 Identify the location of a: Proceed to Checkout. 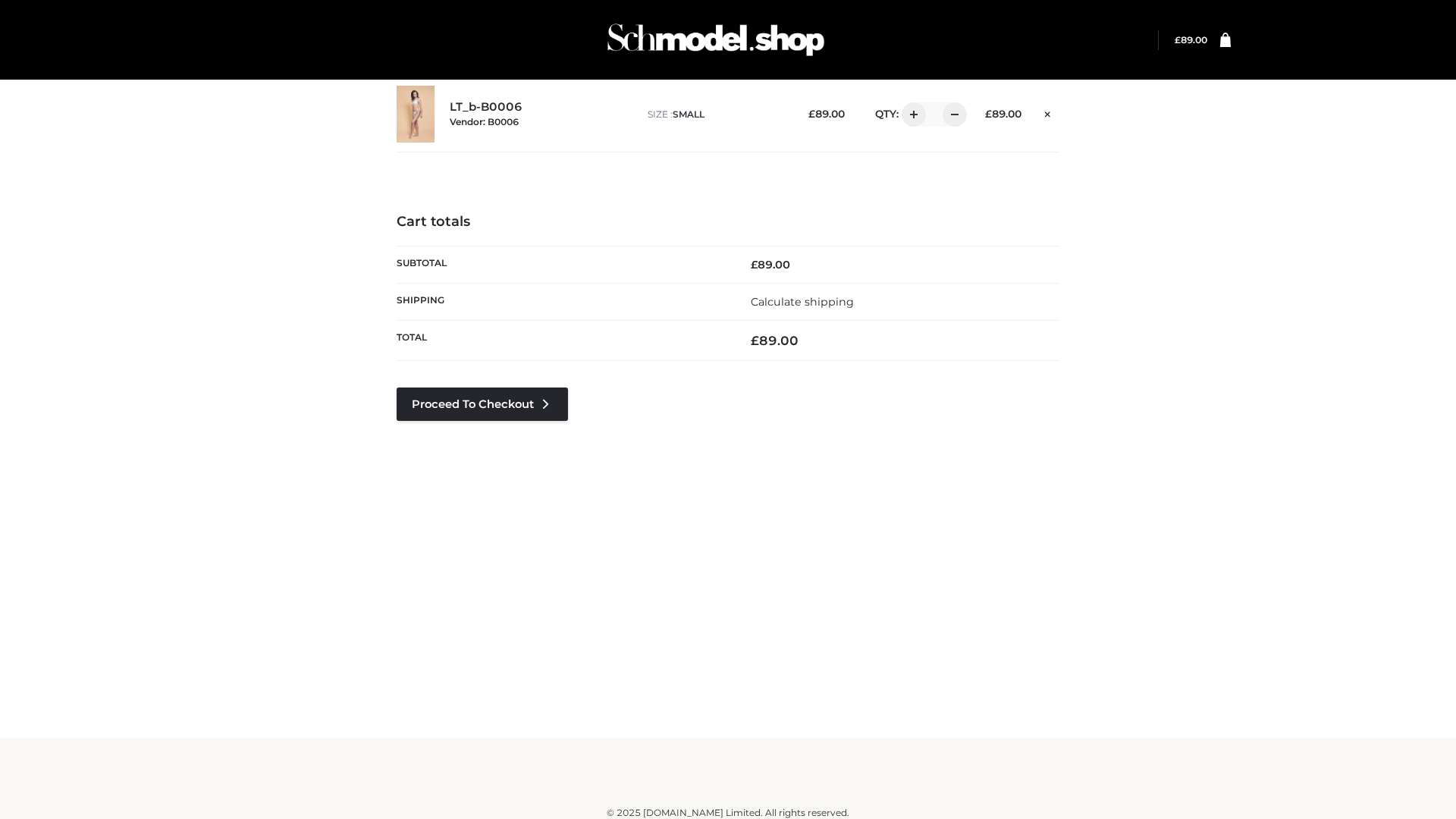
(482, 405).